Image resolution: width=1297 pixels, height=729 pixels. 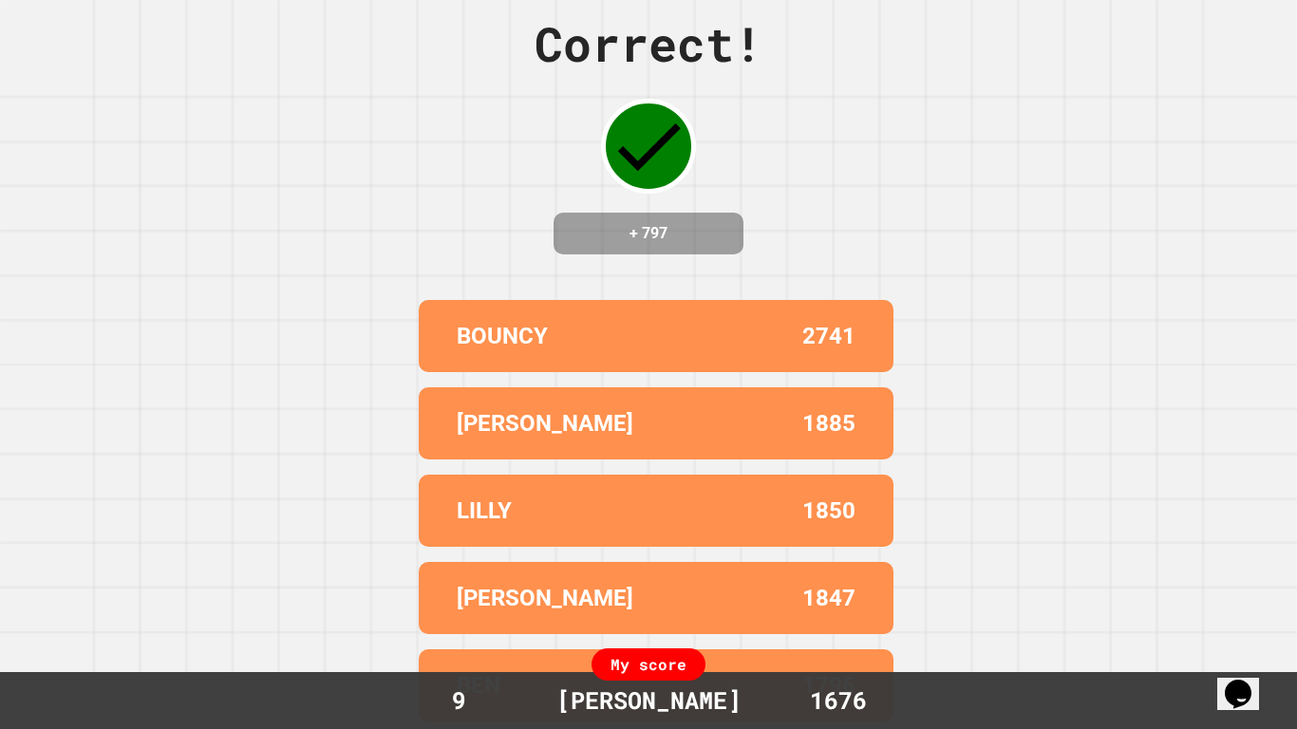 What do you see at coordinates (502, 336) in the screenshot?
I see `p: BOUNCY` at bounding box center [502, 336].